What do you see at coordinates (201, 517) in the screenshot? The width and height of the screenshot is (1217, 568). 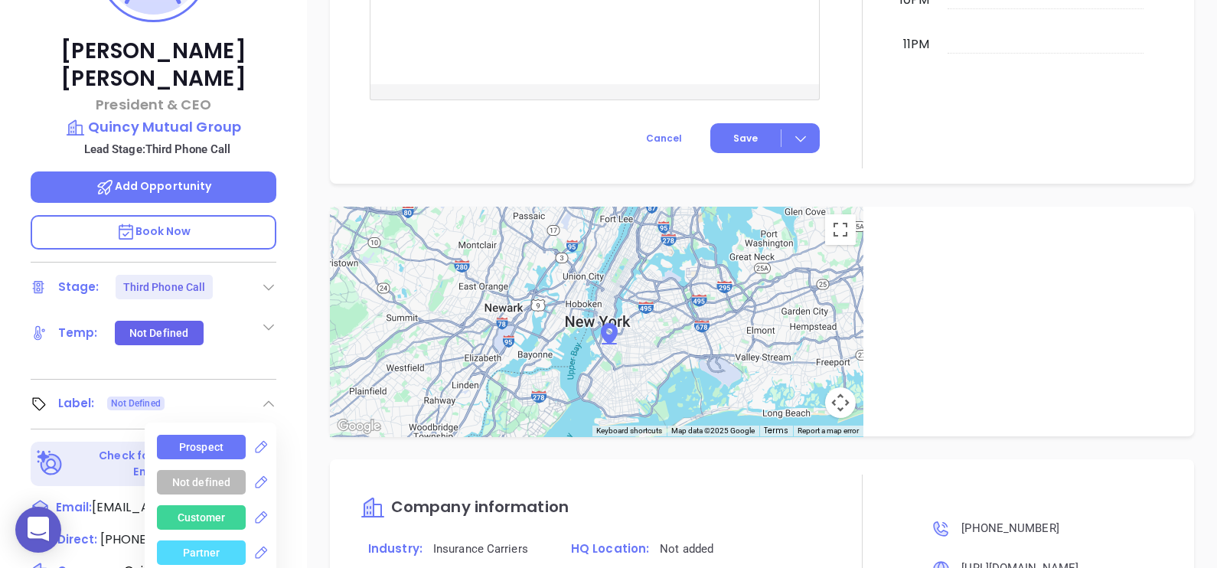 I see `div: Customer` at bounding box center [201, 517].